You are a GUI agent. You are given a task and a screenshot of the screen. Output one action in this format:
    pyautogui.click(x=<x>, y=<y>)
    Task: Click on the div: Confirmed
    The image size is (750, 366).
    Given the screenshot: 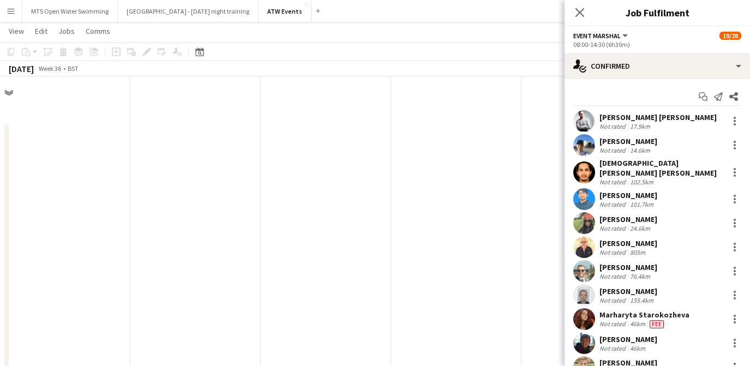 What is the action you would take?
    pyautogui.click(x=657, y=66)
    